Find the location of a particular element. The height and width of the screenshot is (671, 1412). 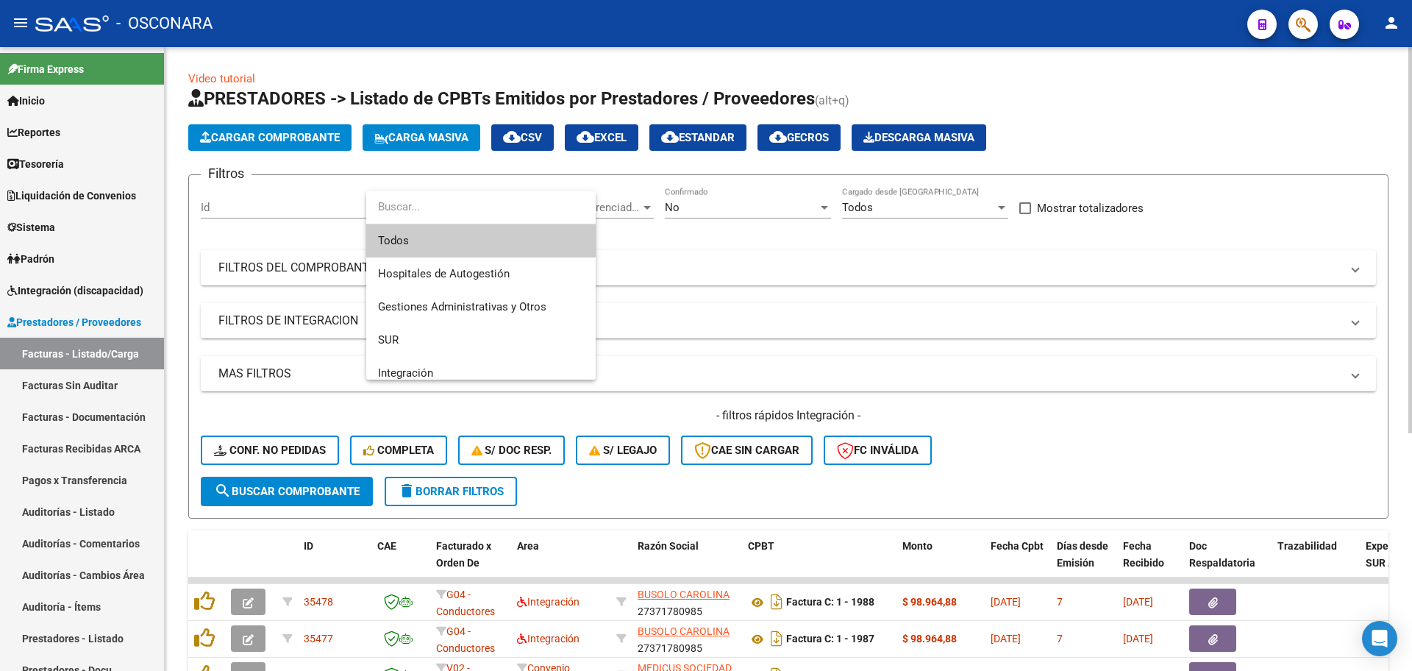

span: Gestiones Administrativas y Otros is located at coordinates (462, 307).